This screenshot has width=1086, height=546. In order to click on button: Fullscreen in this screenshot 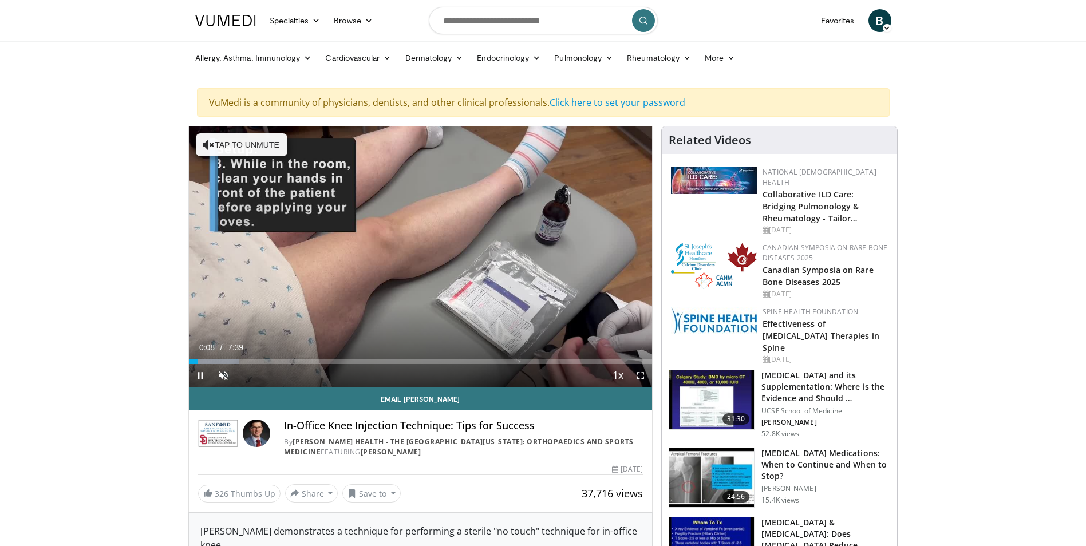, I will do `click(641, 376)`.